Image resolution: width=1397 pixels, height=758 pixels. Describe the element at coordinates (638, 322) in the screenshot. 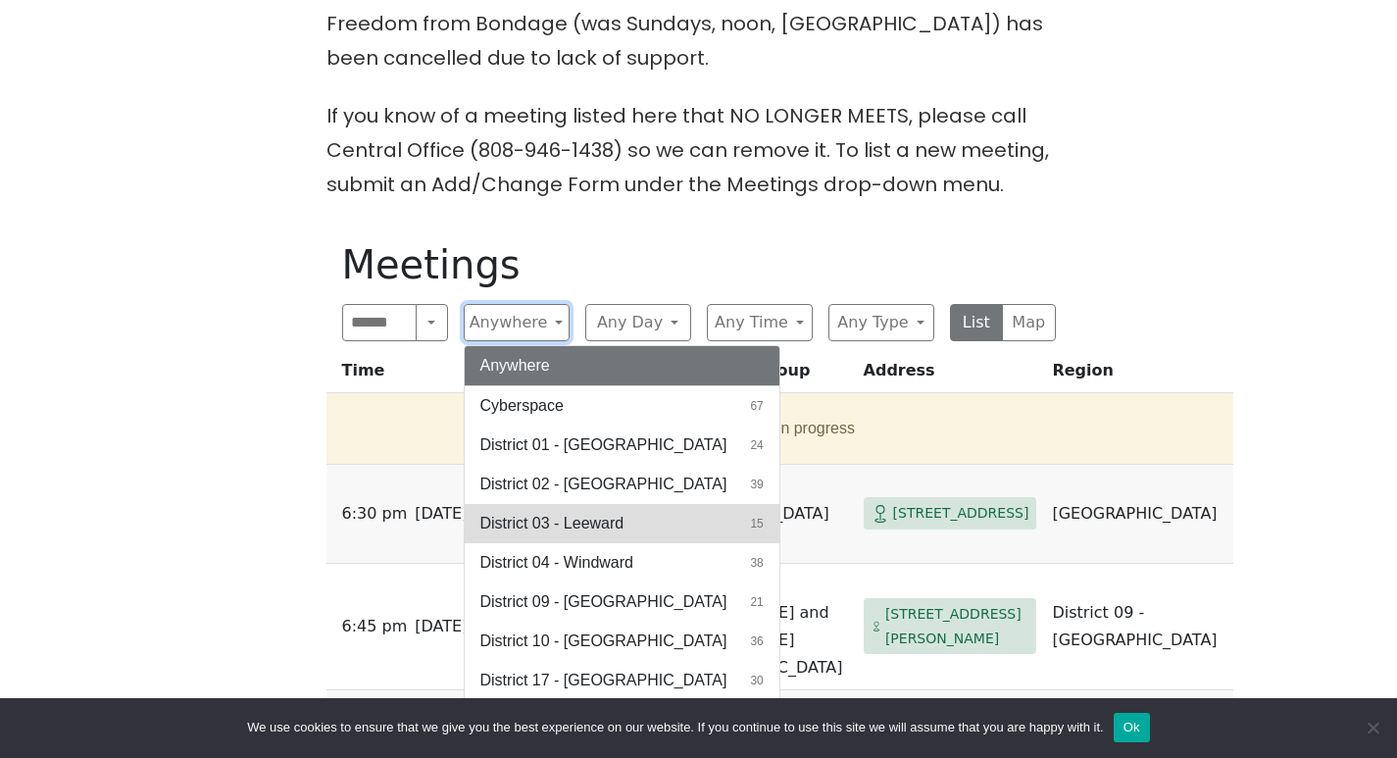

I see `button: Any Day` at that location.